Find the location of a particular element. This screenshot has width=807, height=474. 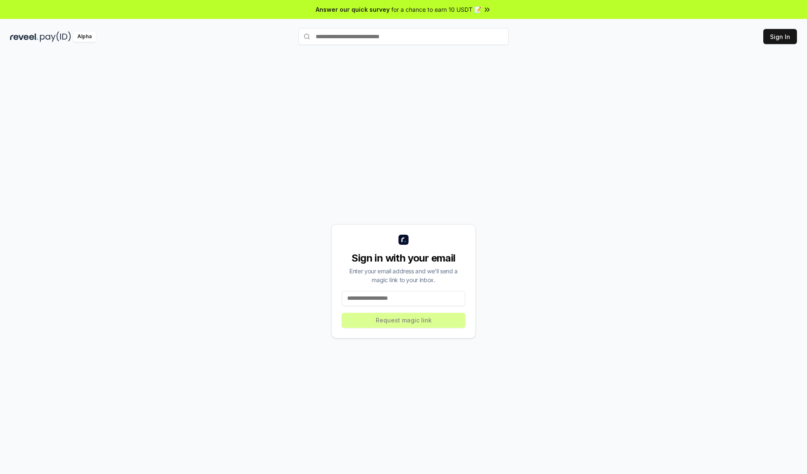

span: Answer our quick survey is located at coordinates (353, 9).